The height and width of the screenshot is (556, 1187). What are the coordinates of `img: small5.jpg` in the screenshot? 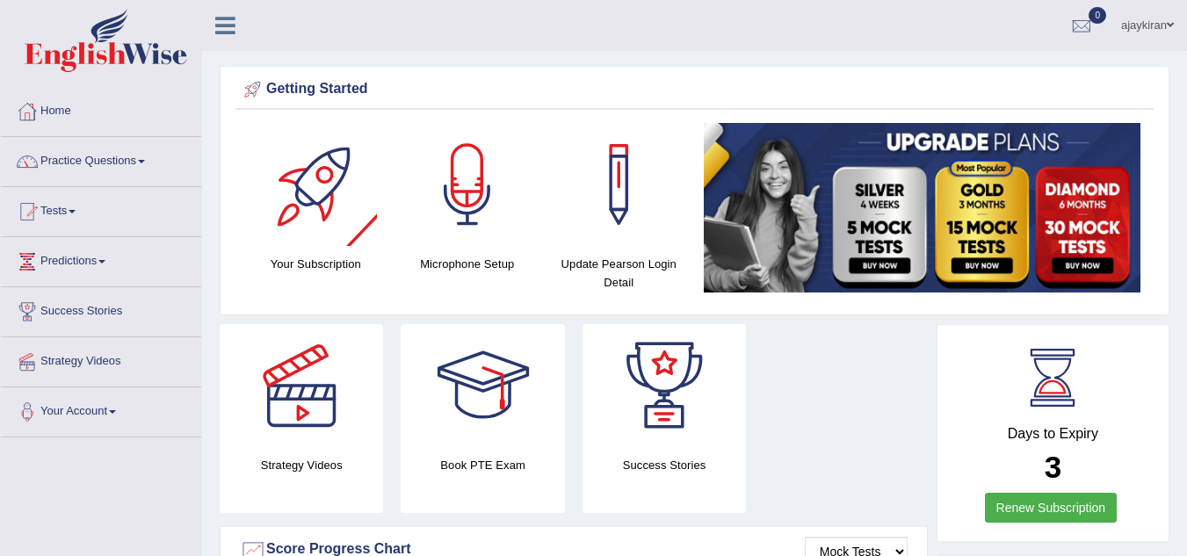 It's located at (922, 207).